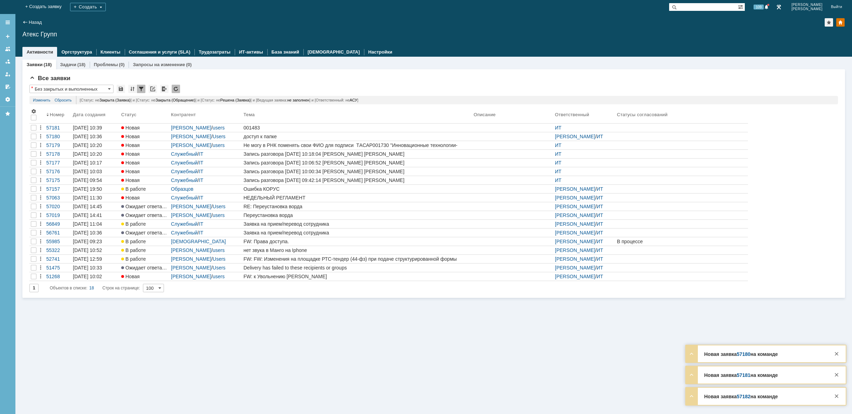 This screenshot has width=852, height=414. What do you see at coordinates (357, 268) in the screenshot?
I see `a: Delivery has failed to these recipients or groups` at bounding box center [357, 268].